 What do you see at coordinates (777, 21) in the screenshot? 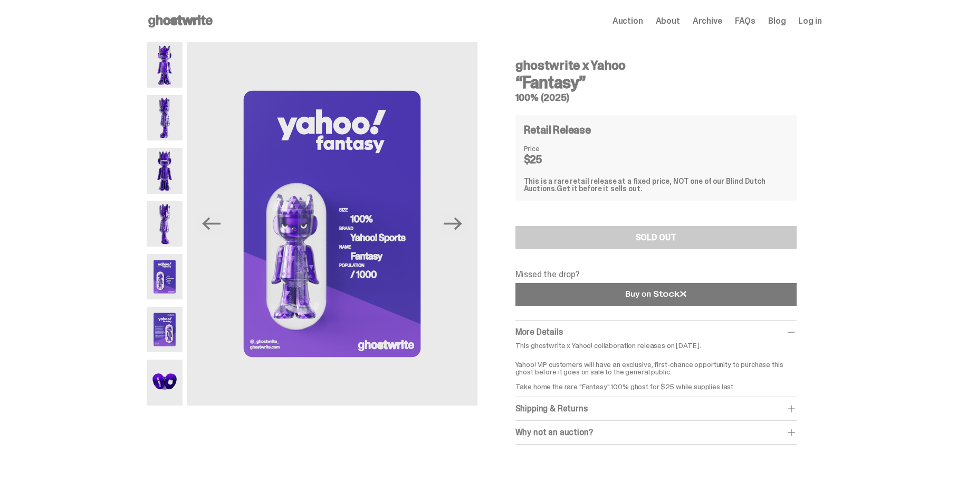
I see `a: Blog` at bounding box center [777, 21].